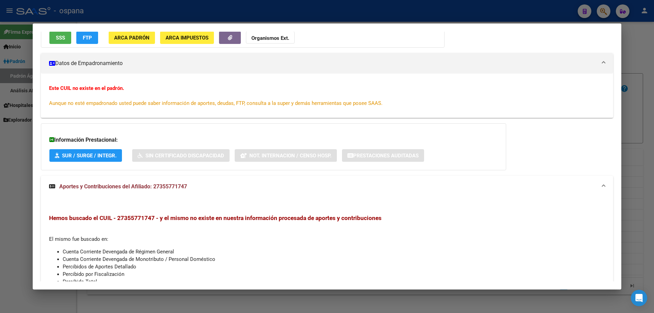 This screenshot has width=654, height=313. I want to click on span: SUR / SURGE / INTEGR., so click(89, 156).